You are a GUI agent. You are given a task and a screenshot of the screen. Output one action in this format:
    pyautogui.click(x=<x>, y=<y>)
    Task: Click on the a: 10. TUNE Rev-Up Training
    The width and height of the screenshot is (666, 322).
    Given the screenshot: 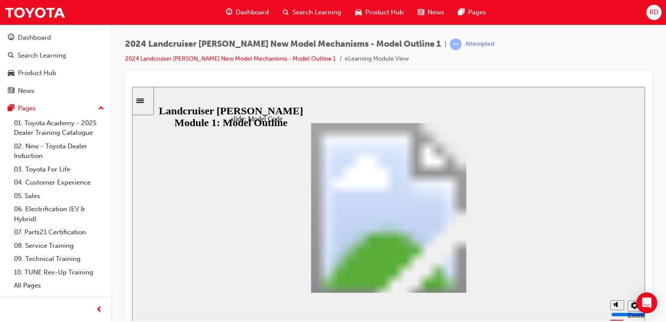 What is the action you would take?
    pyautogui.click(x=59, y=272)
    